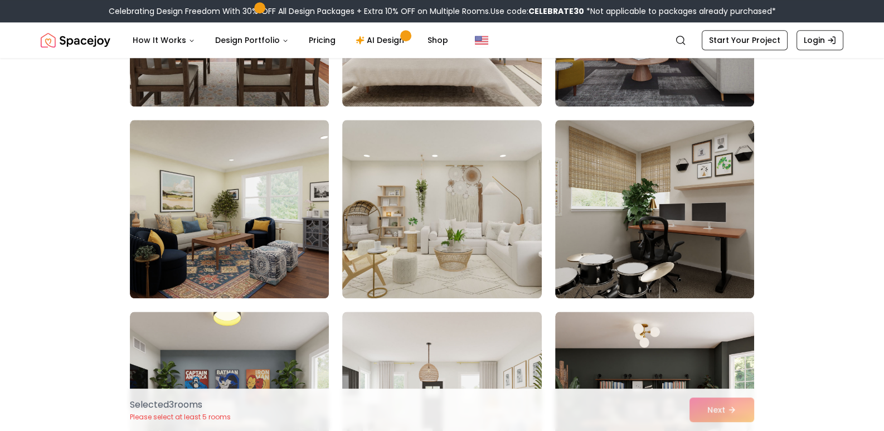 The width and height of the screenshot is (884, 431). I want to click on a: AI Design, so click(381, 40).